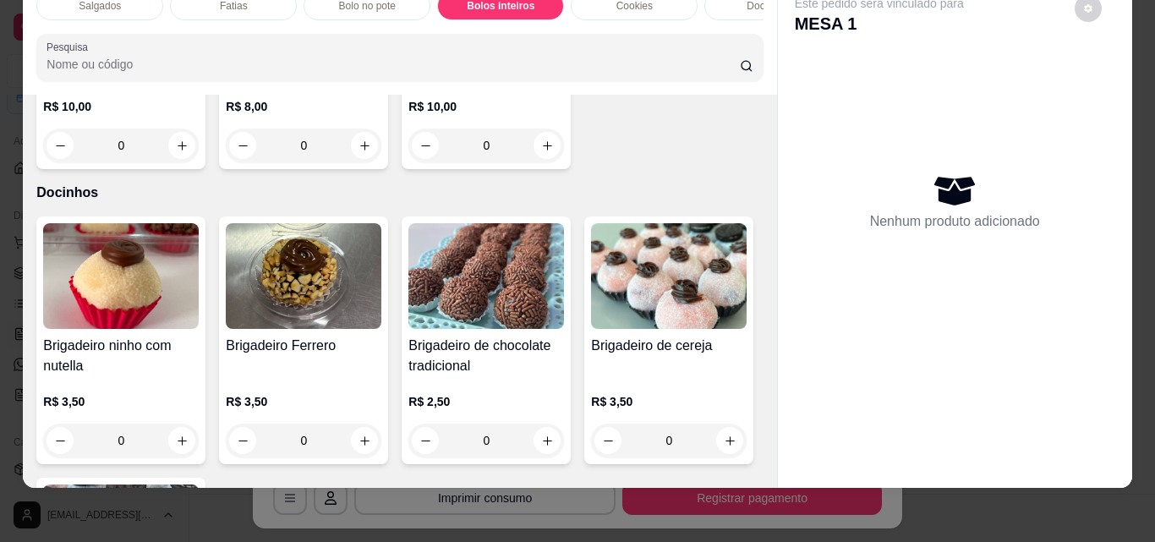 This screenshot has height=542, width=1155. What do you see at coordinates (399, 193) in the screenshot?
I see `p: Docinhos` at bounding box center [399, 193].